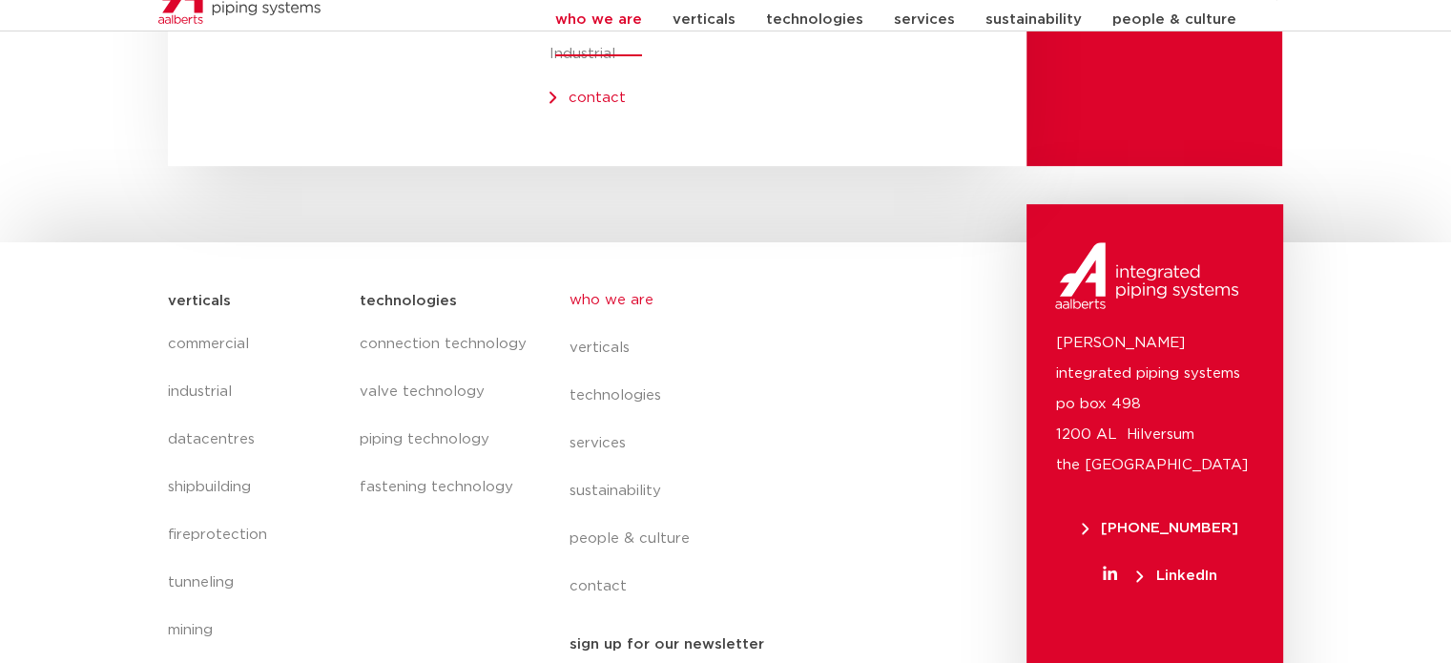  I want to click on a: shipbuilding, so click(254, 488).